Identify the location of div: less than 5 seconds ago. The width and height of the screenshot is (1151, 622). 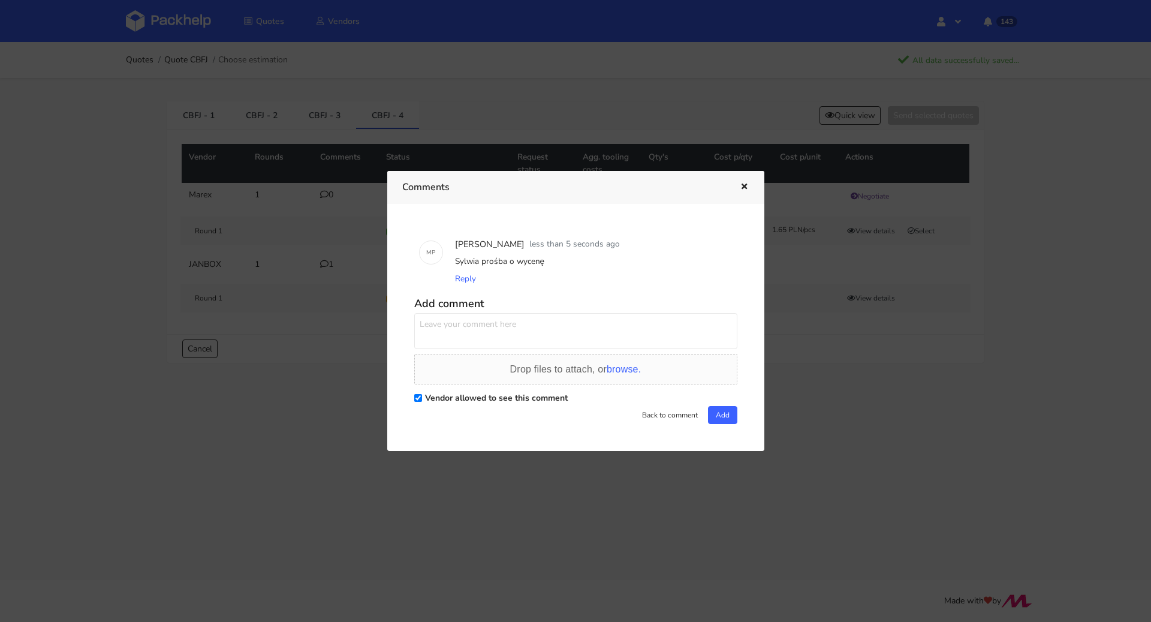
(574, 245).